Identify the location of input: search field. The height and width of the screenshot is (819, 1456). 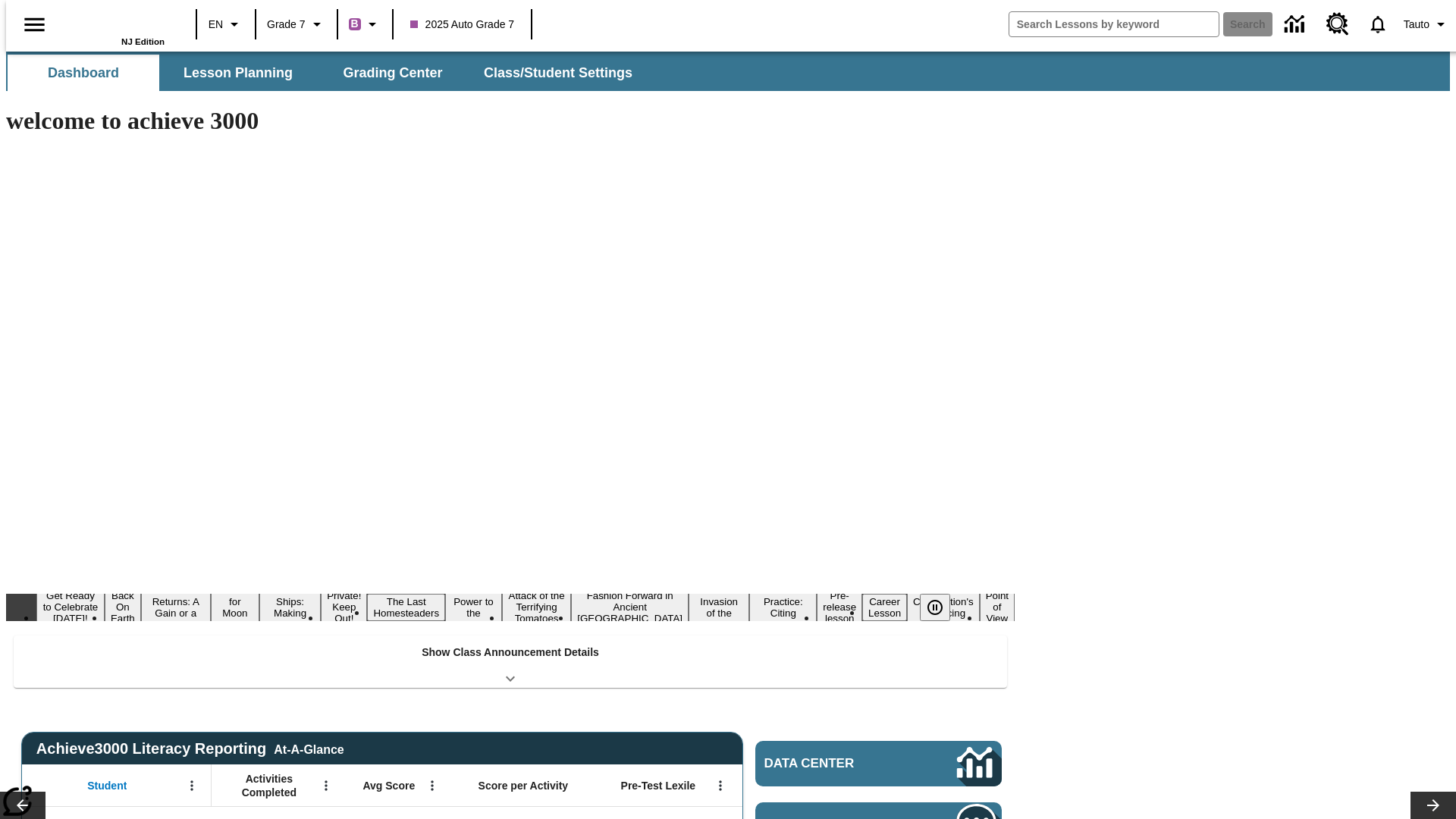
(1114, 24).